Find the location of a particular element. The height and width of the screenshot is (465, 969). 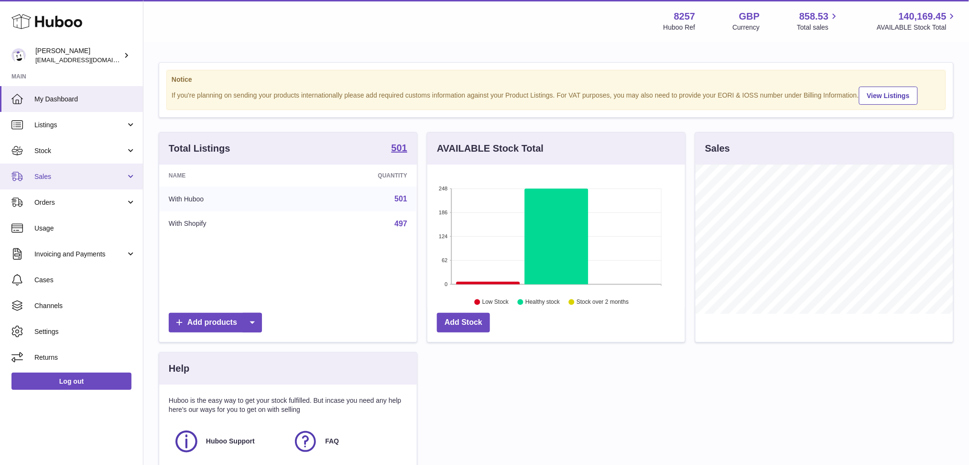

text: Low Stock is located at coordinates (496, 302).